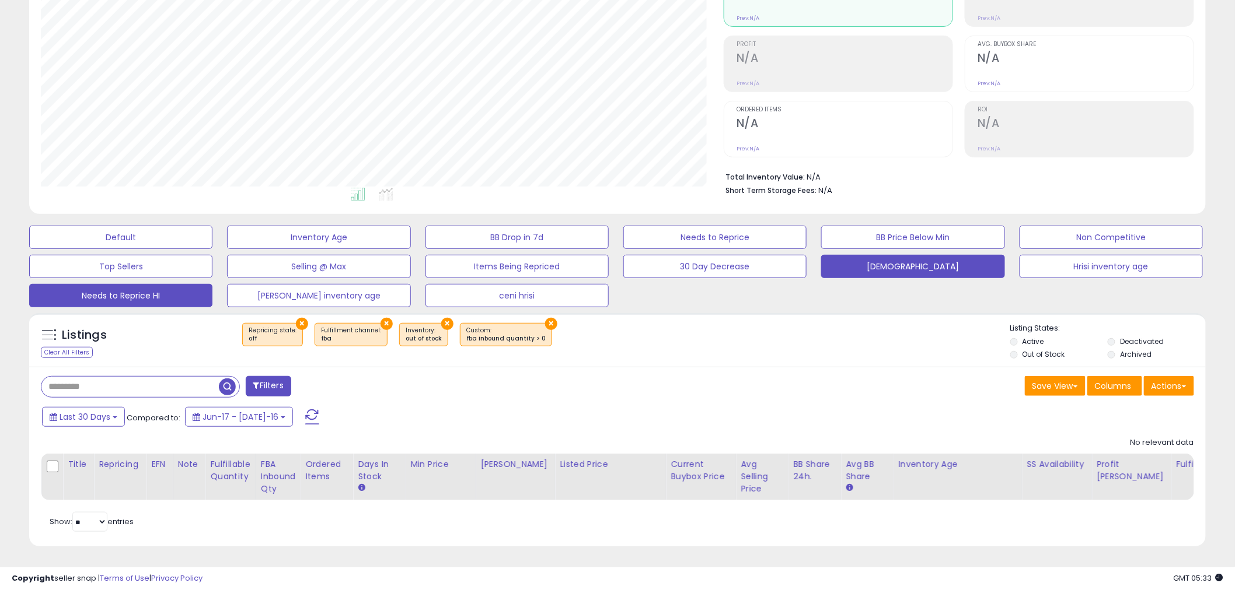 The image size is (1235, 590). What do you see at coordinates (361, 488) in the screenshot?
I see `small: Days In Stock.` at bounding box center [361, 488].